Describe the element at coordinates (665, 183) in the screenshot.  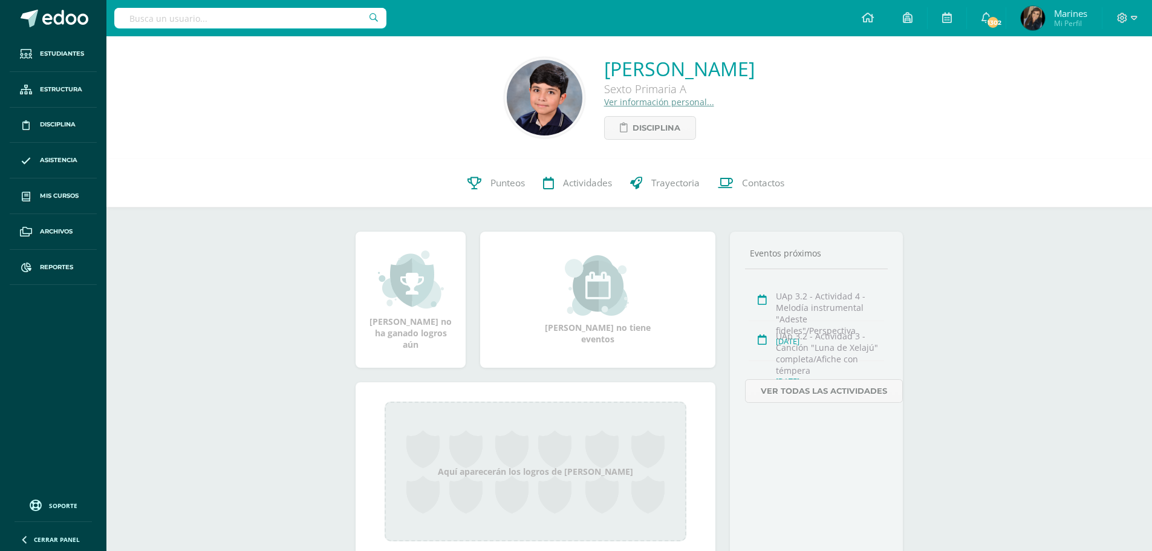
I see `a: Trayectoria` at that location.